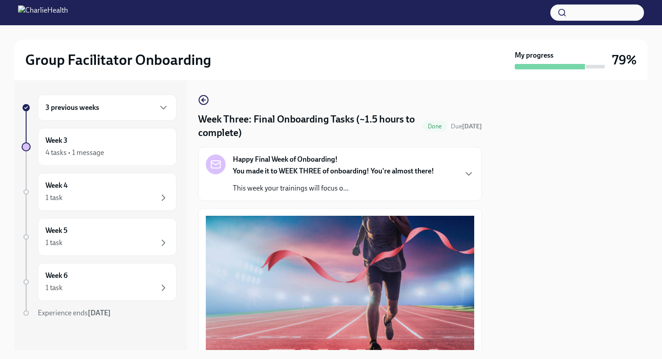  I want to click on a: Week 34 tasks • 1 message, so click(99, 147).